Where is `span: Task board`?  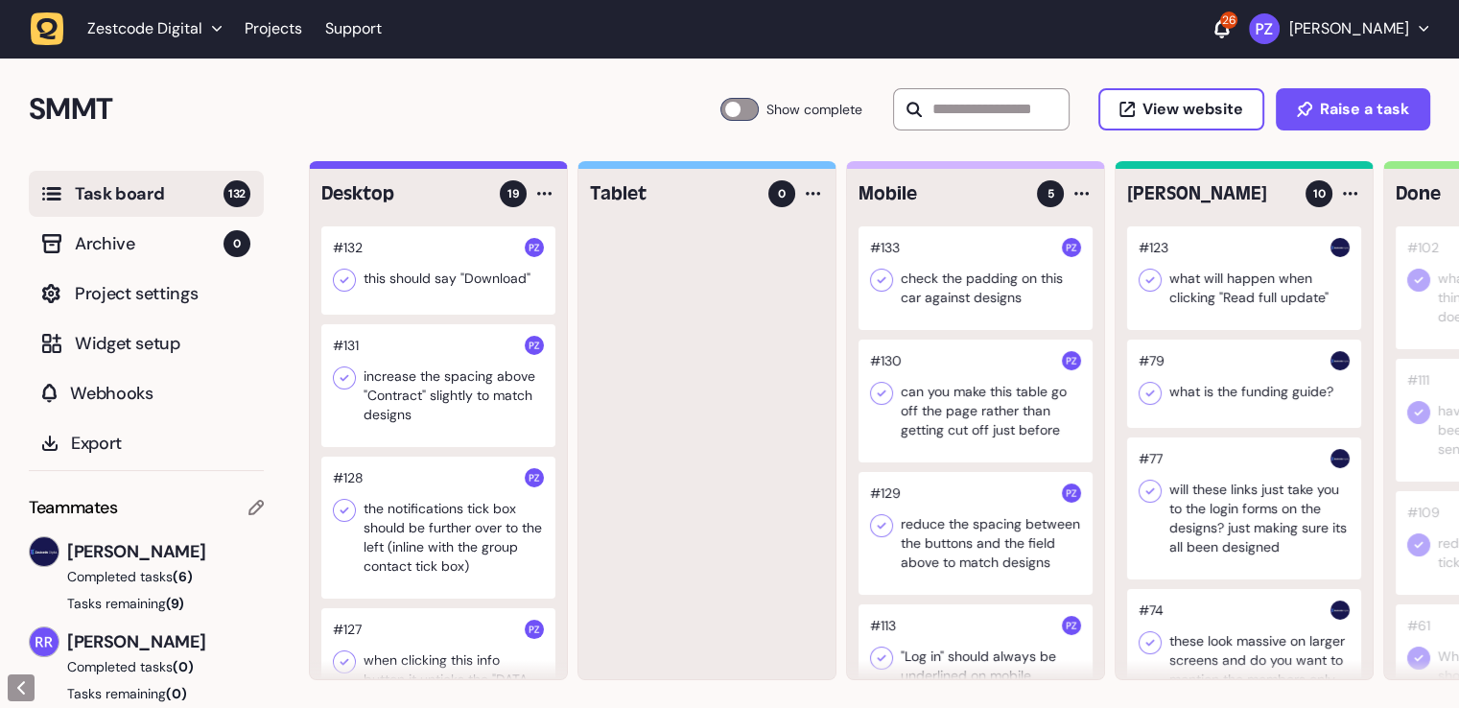
span: Task board is located at coordinates (149, 194).